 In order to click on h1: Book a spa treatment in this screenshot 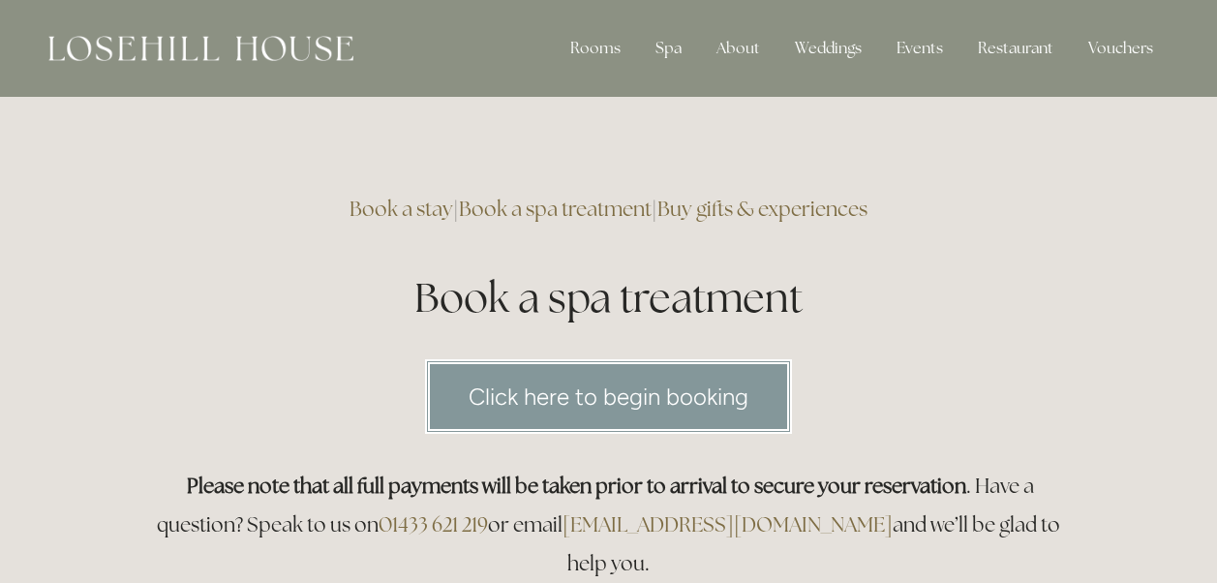, I will do `click(609, 297)`.